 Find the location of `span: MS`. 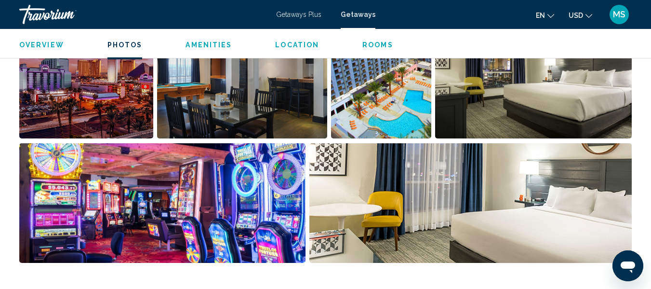

span: MS is located at coordinates (620, 14).